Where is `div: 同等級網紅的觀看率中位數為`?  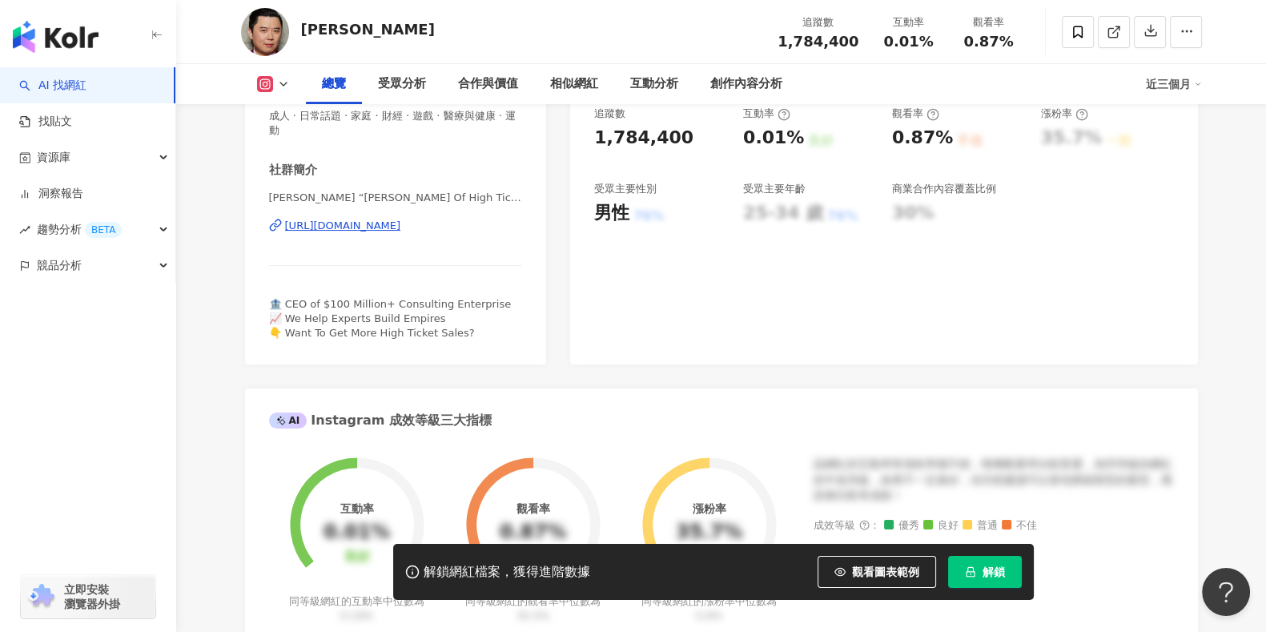 div: 同等級網紅的觀看率中位數為 is located at coordinates (532, 609).